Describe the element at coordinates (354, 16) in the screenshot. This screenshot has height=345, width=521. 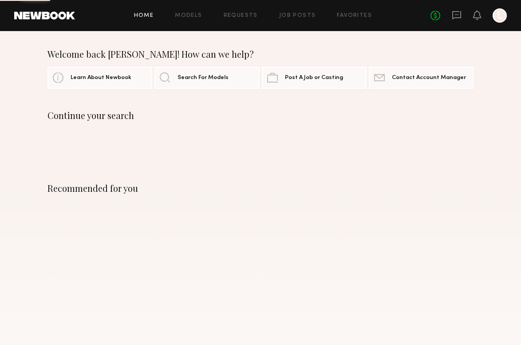
I see `a: Favorites` at that location.